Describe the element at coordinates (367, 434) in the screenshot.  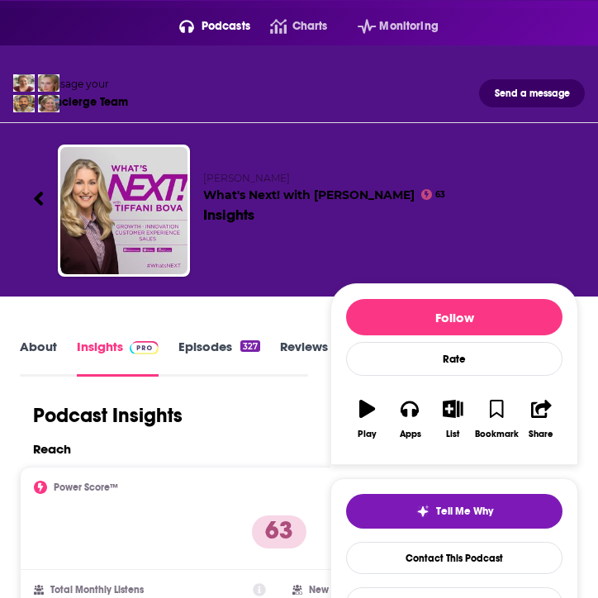
I see `div: Play` at that location.